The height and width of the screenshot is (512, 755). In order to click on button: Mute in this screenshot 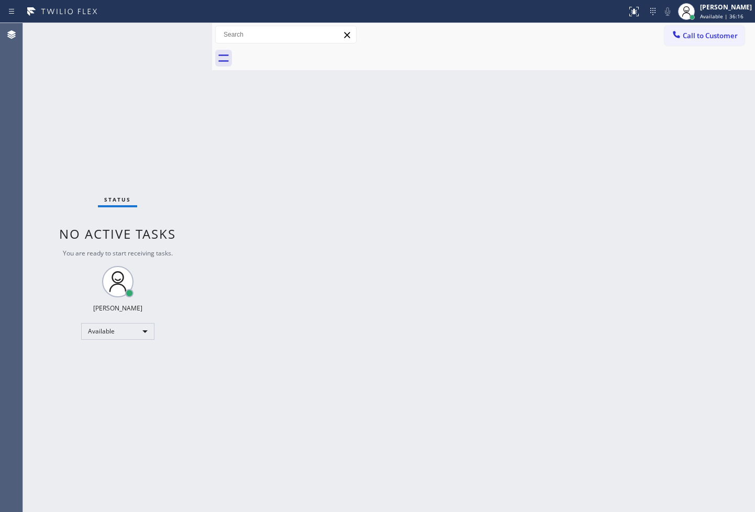, I will do `click(668, 12)`.